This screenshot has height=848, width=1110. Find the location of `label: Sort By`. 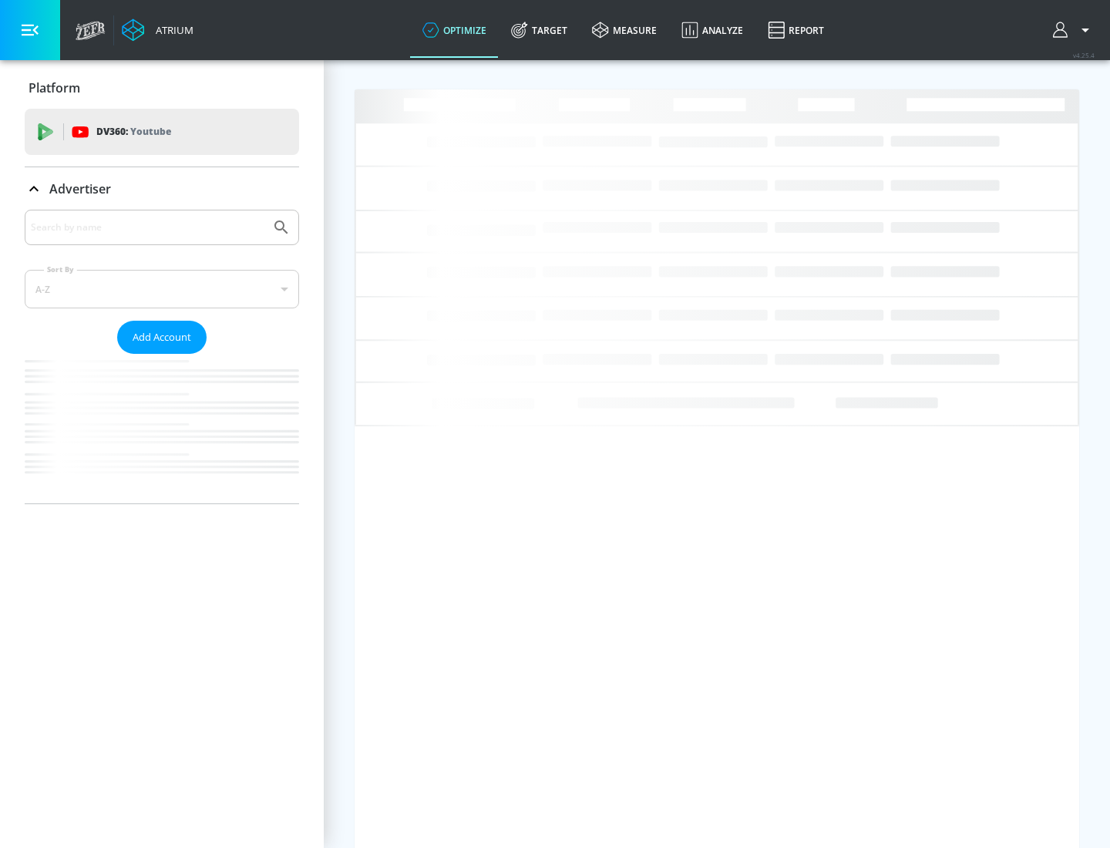

label: Sort By is located at coordinates (60, 269).